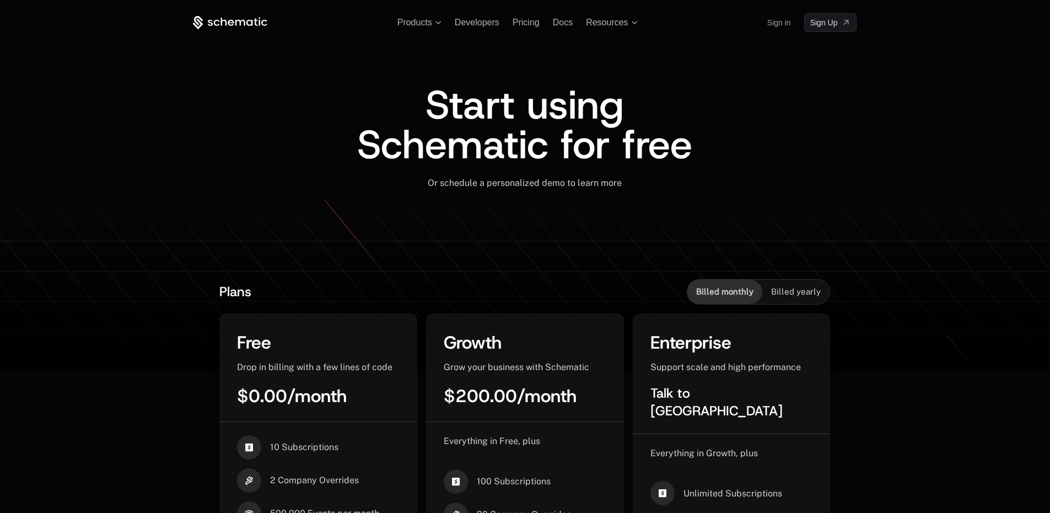 This screenshot has height=513, width=1050. What do you see at coordinates (779, 23) in the screenshot?
I see `a: Sign in` at bounding box center [779, 23].